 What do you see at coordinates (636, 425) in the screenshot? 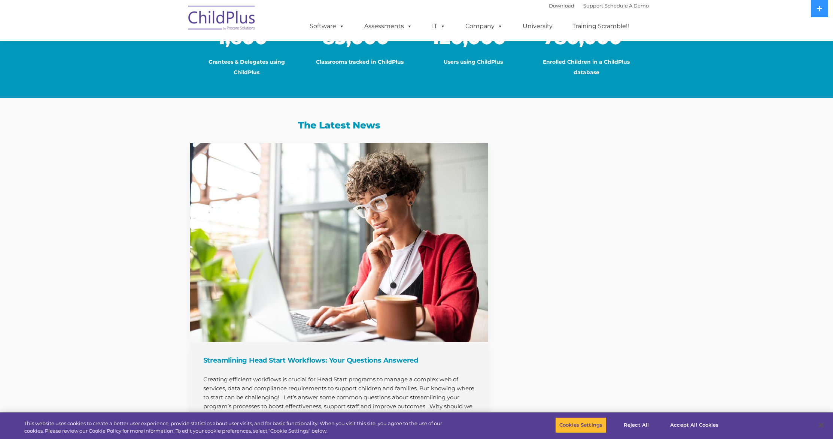
I see `button: Reject All` at bounding box center [636, 425].